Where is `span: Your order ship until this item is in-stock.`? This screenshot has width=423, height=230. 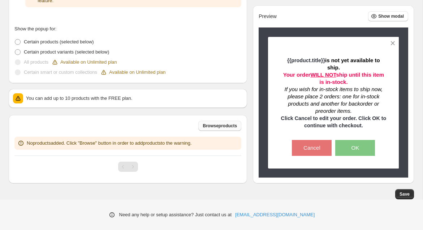 span: Your order ship until this item is in-stock. is located at coordinates (333, 70).